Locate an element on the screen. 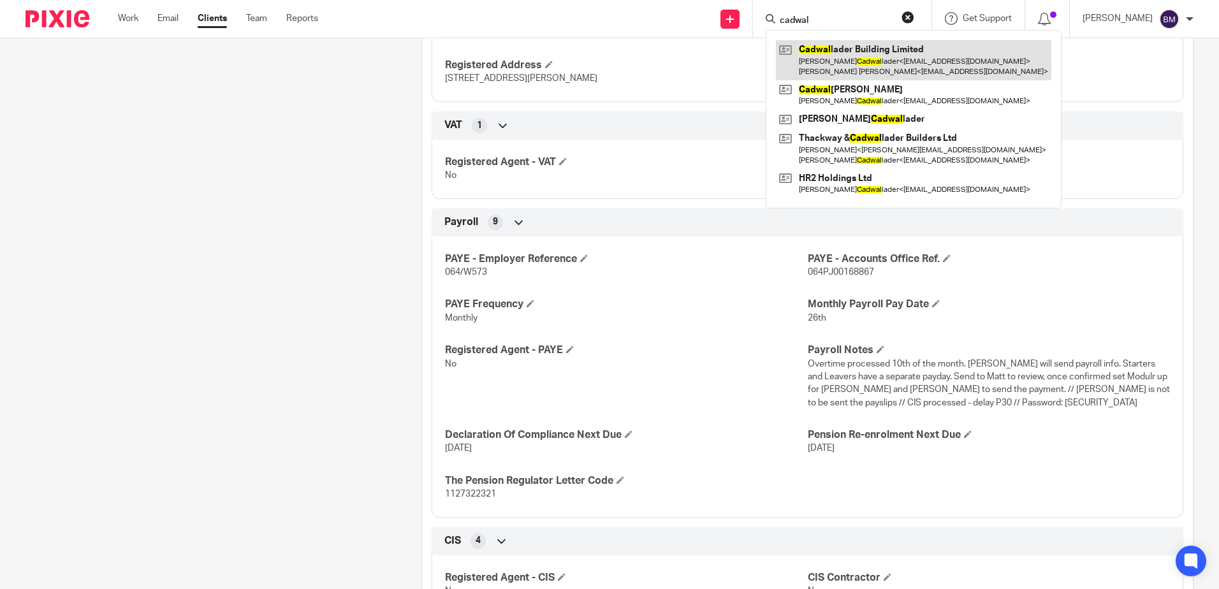 The height and width of the screenshot is (589, 1219). img: svg%3E is located at coordinates (1169, 19).